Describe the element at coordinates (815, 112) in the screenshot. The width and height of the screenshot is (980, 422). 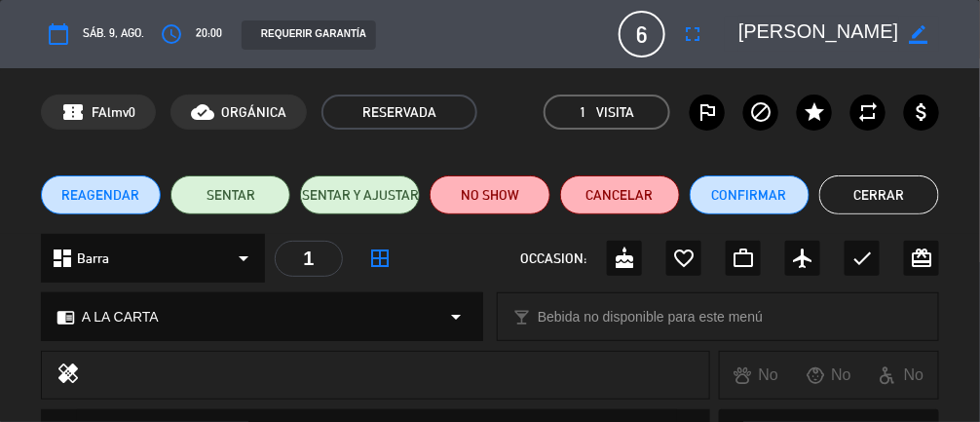
I see `i: star` at that location.